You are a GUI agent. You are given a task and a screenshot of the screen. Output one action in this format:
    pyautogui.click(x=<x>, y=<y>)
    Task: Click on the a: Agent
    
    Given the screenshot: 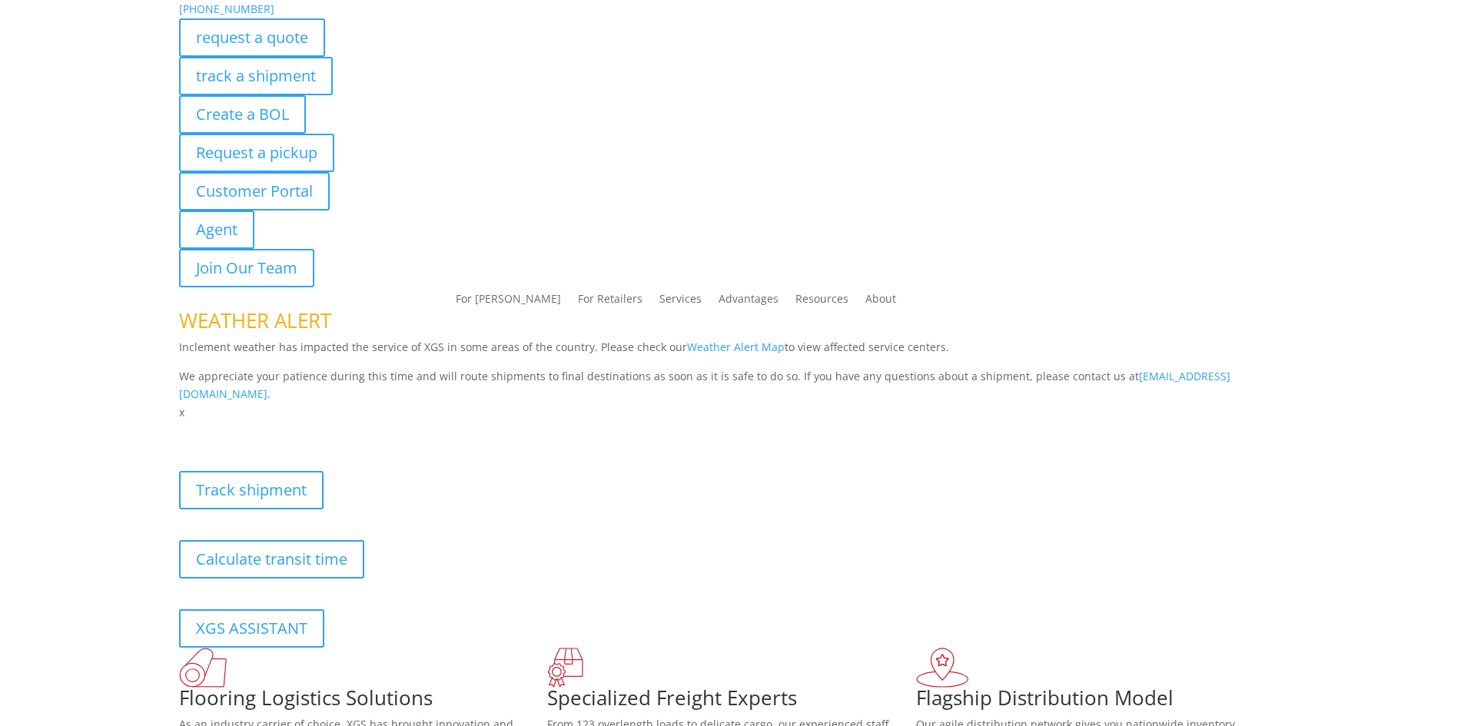 What is the action you would take?
    pyautogui.click(x=217, y=230)
    